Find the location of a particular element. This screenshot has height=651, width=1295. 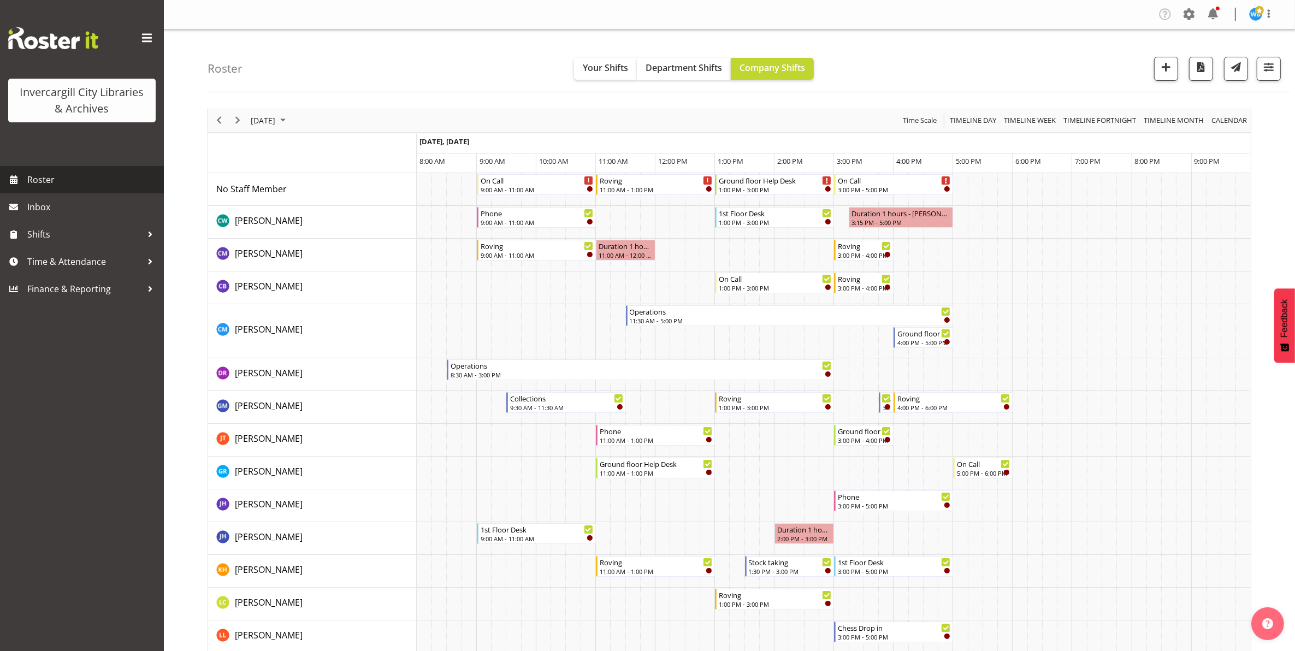

div: No Staff Member"s event - On Call Begin From Thursday, September 11, 2025 at 3:00:00 PM GMT+12:00... is located at coordinates (893, 185).